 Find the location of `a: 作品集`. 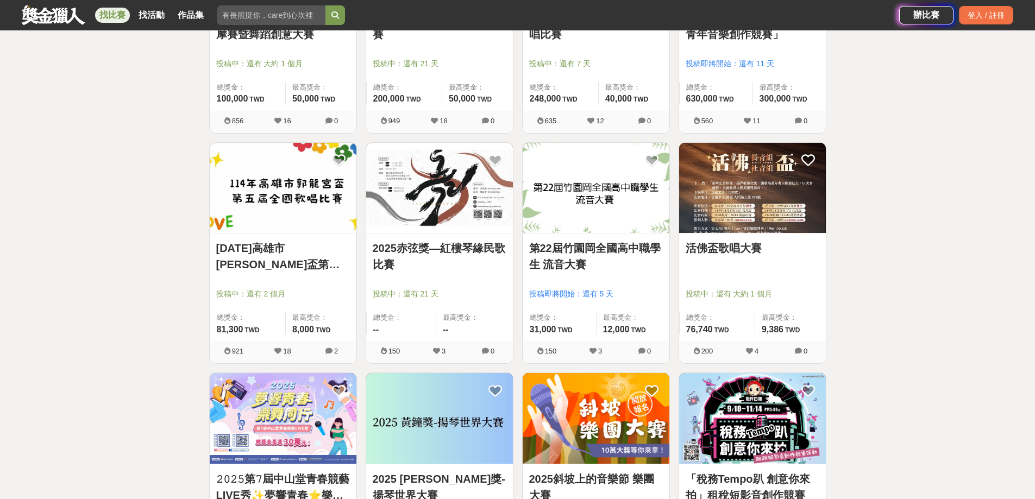

a: 作品集 is located at coordinates (191, 15).